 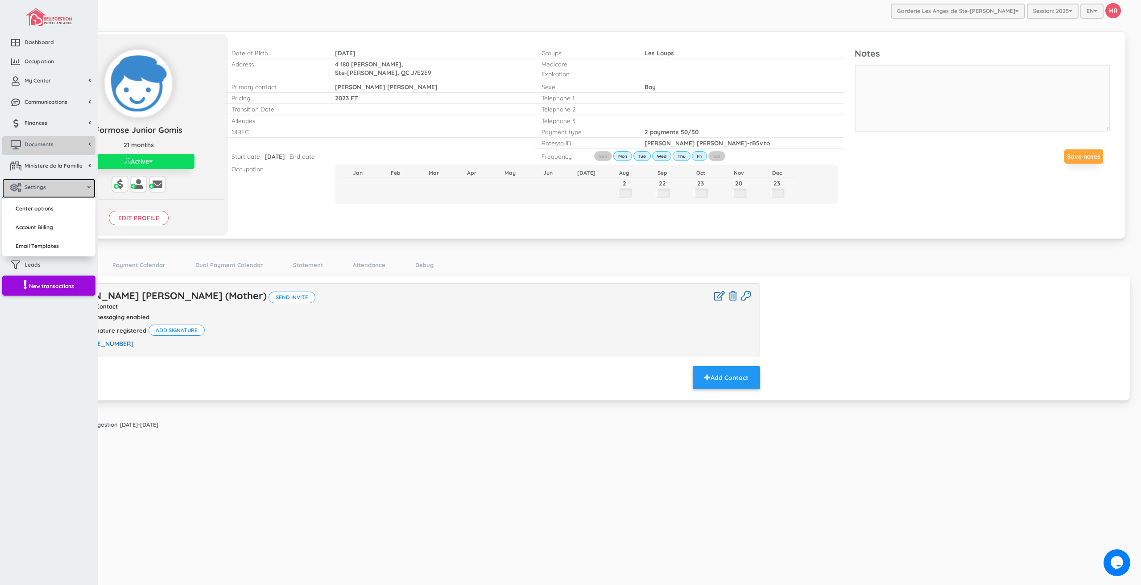 What do you see at coordinates (37, 80) in the screenshot?
I see `span: My Center` at bounding box center [37, 80].